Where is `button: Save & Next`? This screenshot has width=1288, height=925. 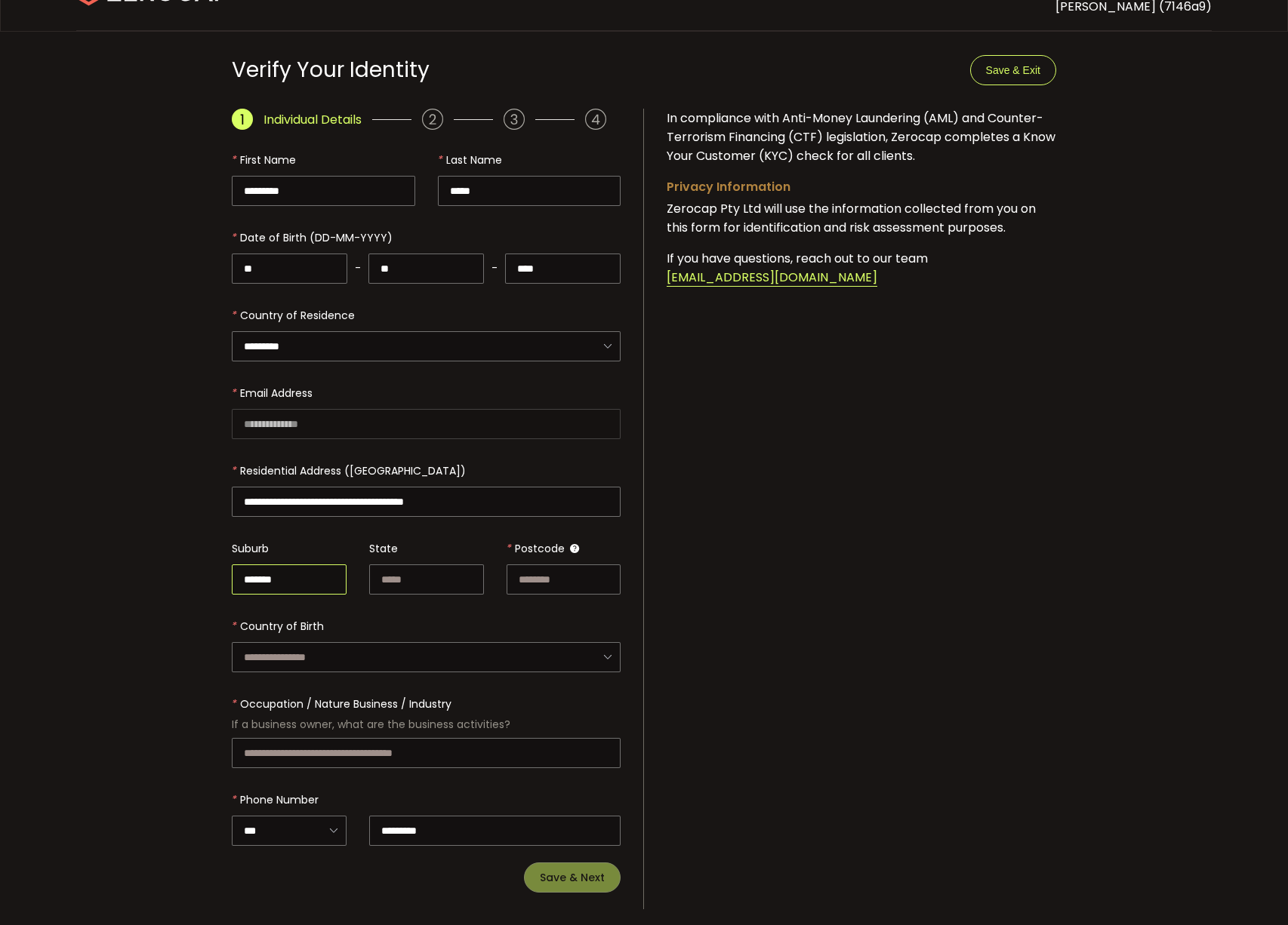 button: Save & Next is located at coordinates (572, 878).